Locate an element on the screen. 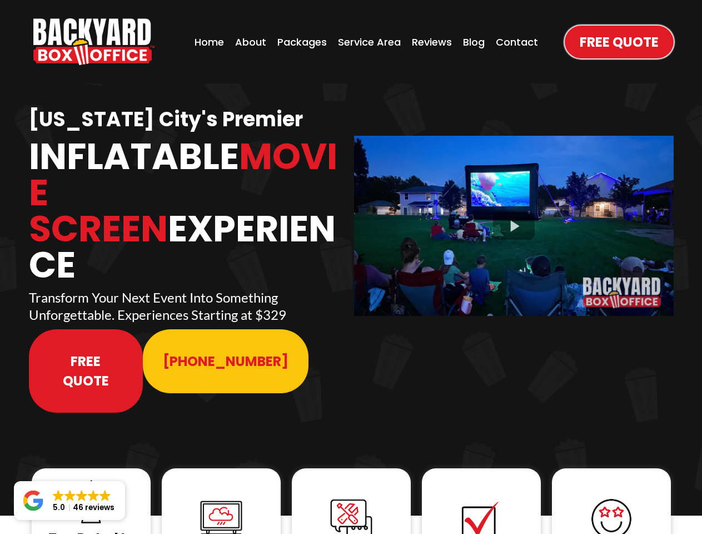  a: About is located at coordinates (251, 42).